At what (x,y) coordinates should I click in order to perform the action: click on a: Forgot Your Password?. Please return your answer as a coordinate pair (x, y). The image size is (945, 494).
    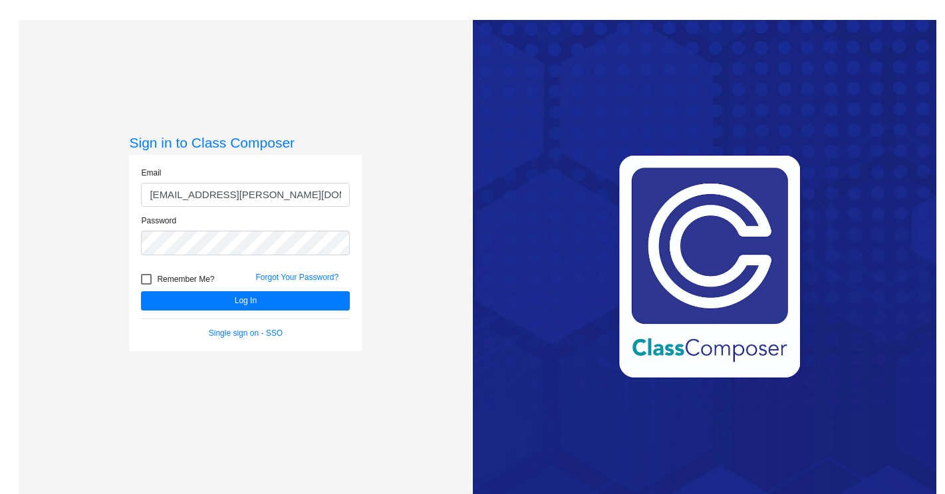
    Looking at the image, I should click on (297, 277).